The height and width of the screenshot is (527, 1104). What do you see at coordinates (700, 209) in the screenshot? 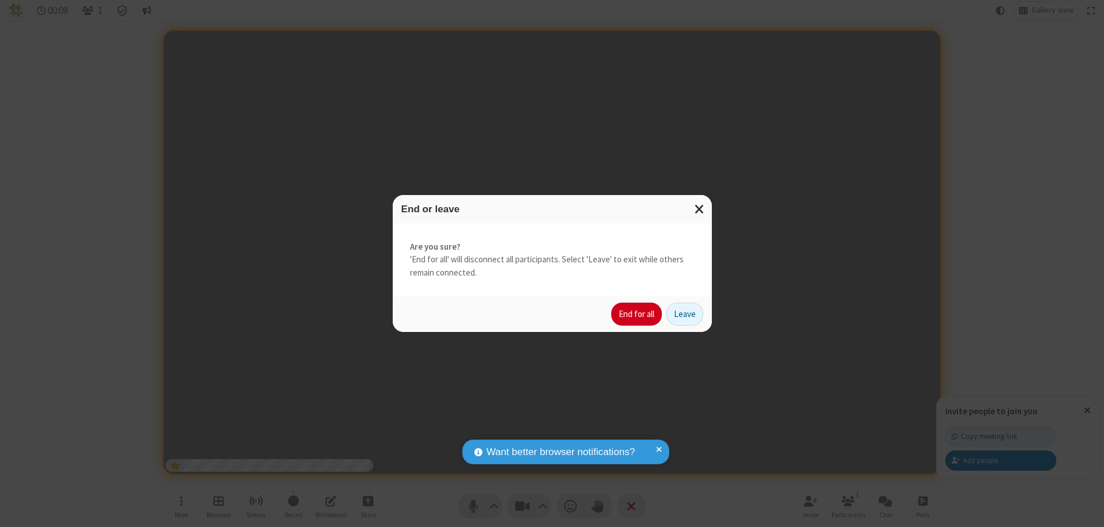
I see `button: Close modal` at bounding box center [700, 209].